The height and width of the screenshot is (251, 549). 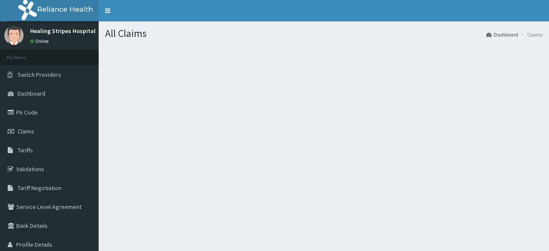 I want to click on h1: All Claims, so click(x=324, y=33).